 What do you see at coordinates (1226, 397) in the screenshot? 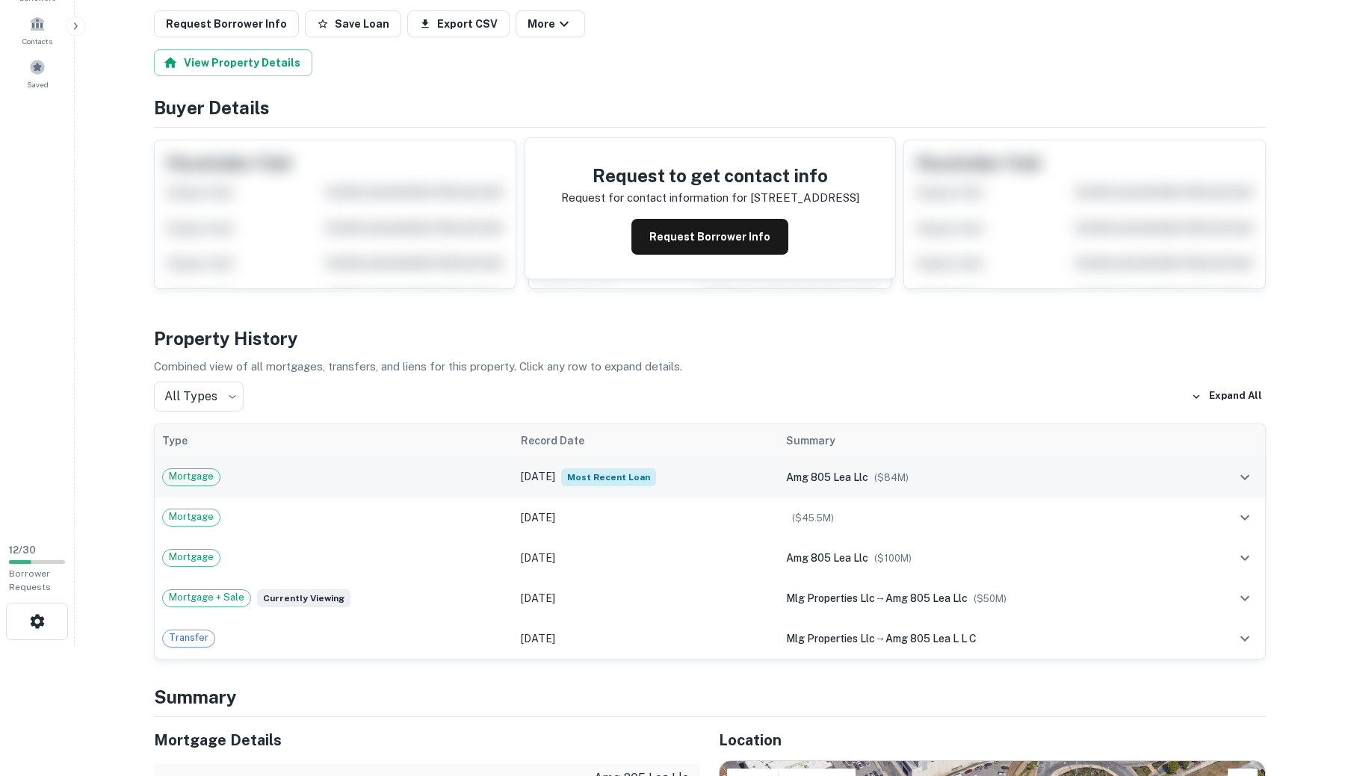
I see `button: Expand All` at bounding box center [1226, 397].